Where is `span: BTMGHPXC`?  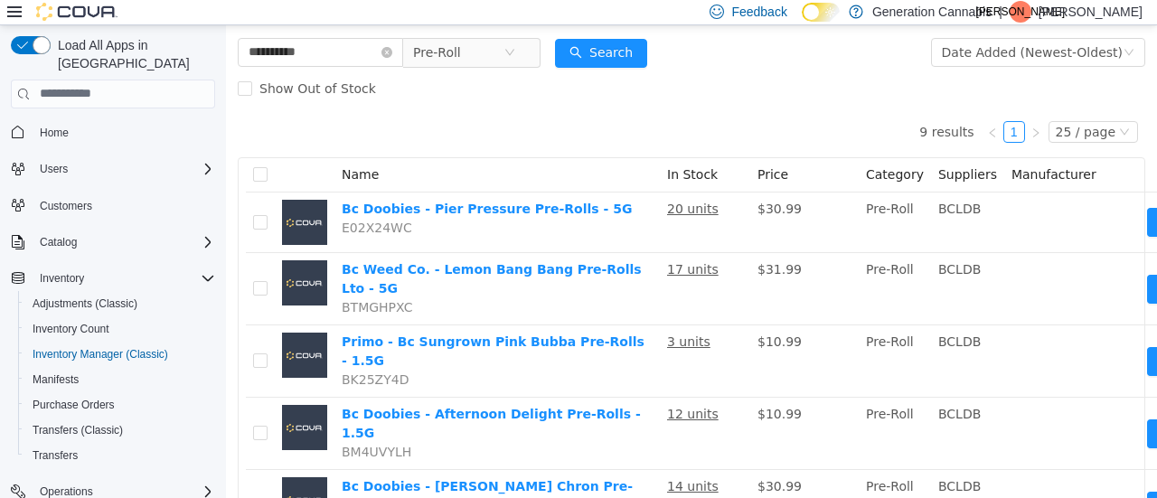 span: BTMGHPXC is located at coordinates (151, 282).